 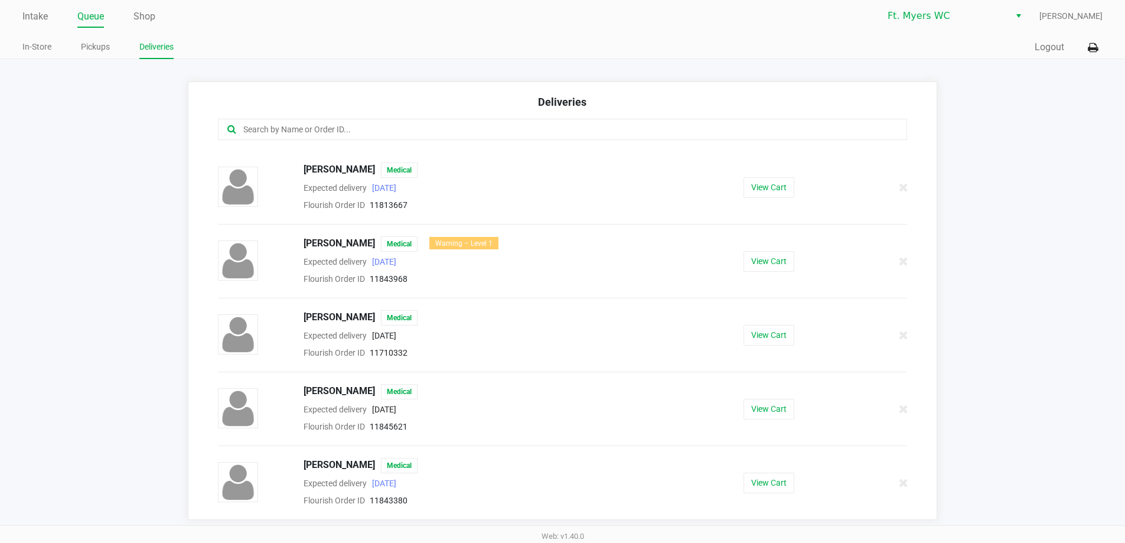 I want to click on a: Deliveries, so click(x=157, y=47).